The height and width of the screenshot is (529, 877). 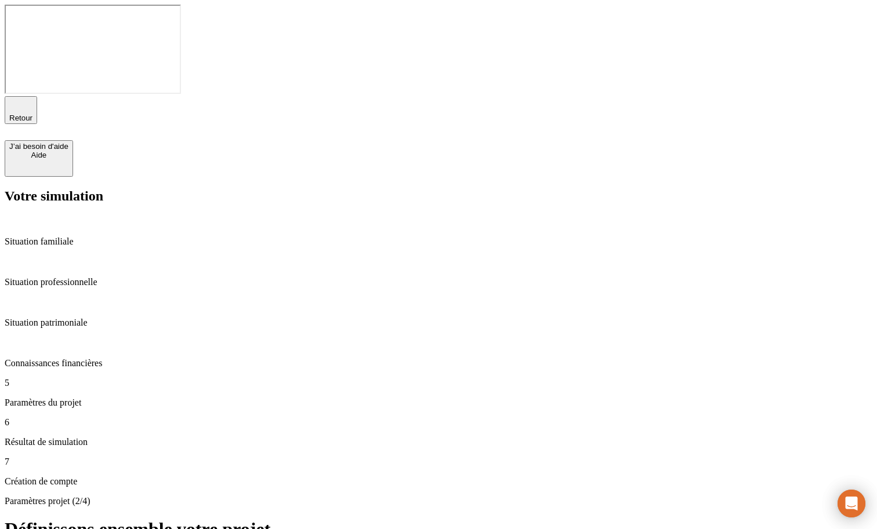 I want to click on span: Retour, so click(x=21, y=118).